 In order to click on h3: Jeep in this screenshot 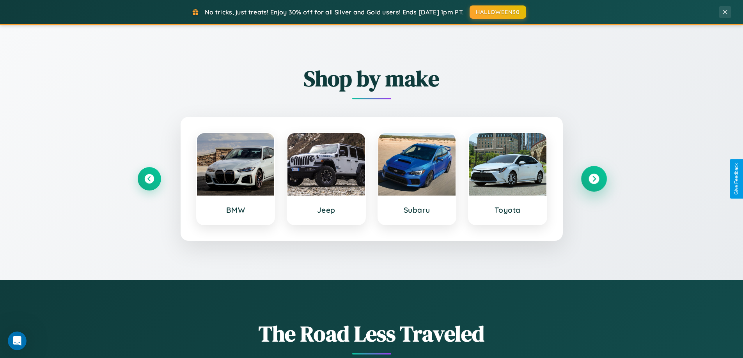, I will do `click(326, 210)`.